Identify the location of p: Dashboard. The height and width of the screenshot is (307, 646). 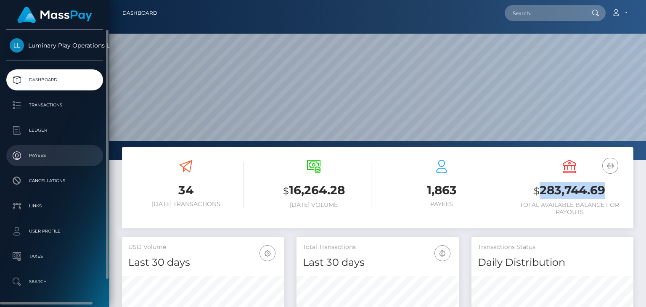
(55, 80).